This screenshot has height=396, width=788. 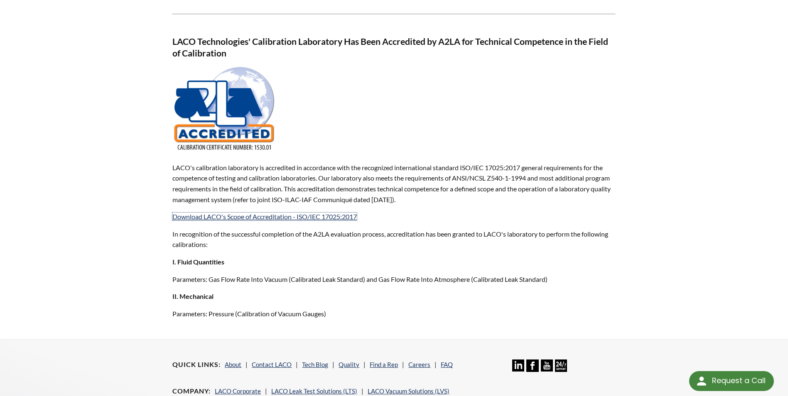 I want to click on a: Download LACO's Scope of Accreditation - ISO/IEC 17025:2017, so click(x=265, y=217).